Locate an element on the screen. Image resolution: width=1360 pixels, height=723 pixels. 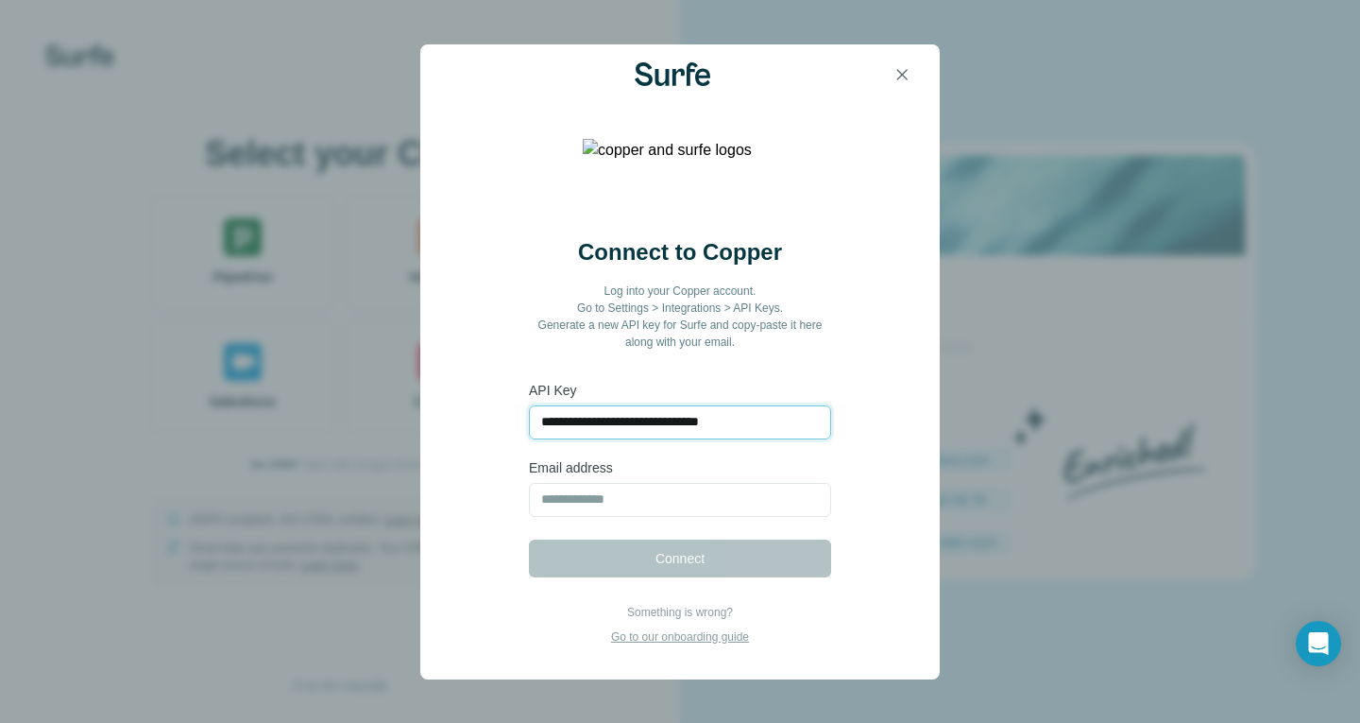
p: Log into your Copper account. Go to Settings > Integrations > API Keys. Generate a new API key fo... is located at coordinates (680, 316).